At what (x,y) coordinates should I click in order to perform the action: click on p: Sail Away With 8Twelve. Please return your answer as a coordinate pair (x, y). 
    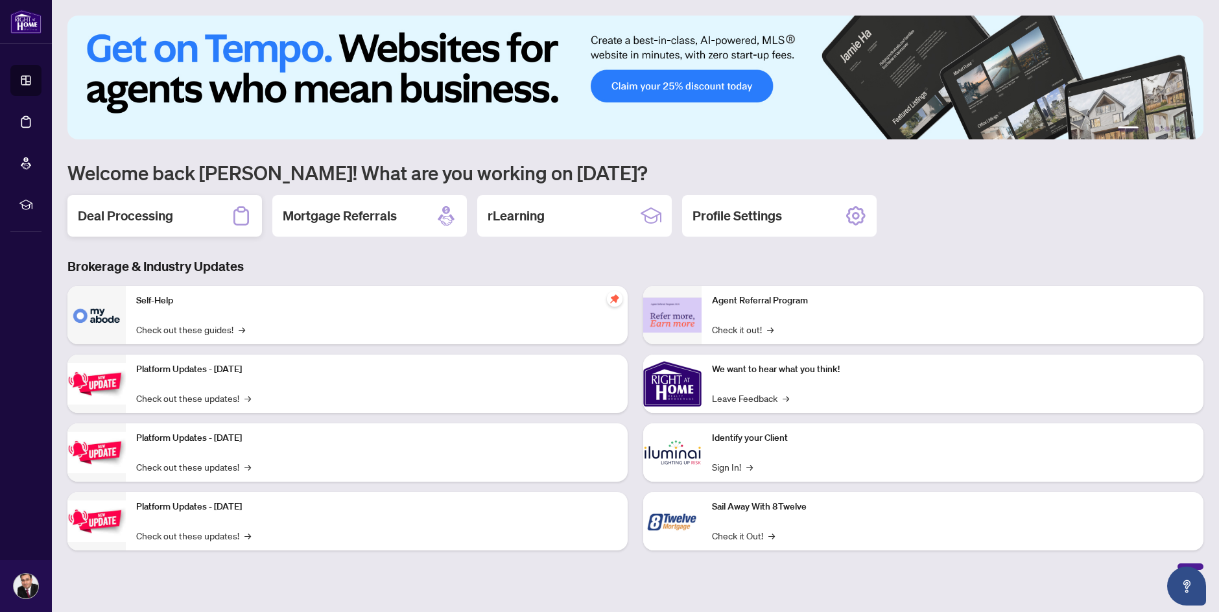
    Looking at the image, I should click on (953, 507).